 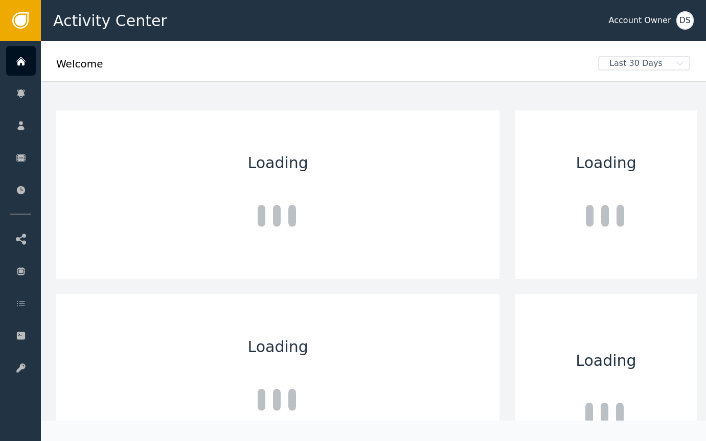 I want to click on span: Activity Center, so click(x=110, y=20).